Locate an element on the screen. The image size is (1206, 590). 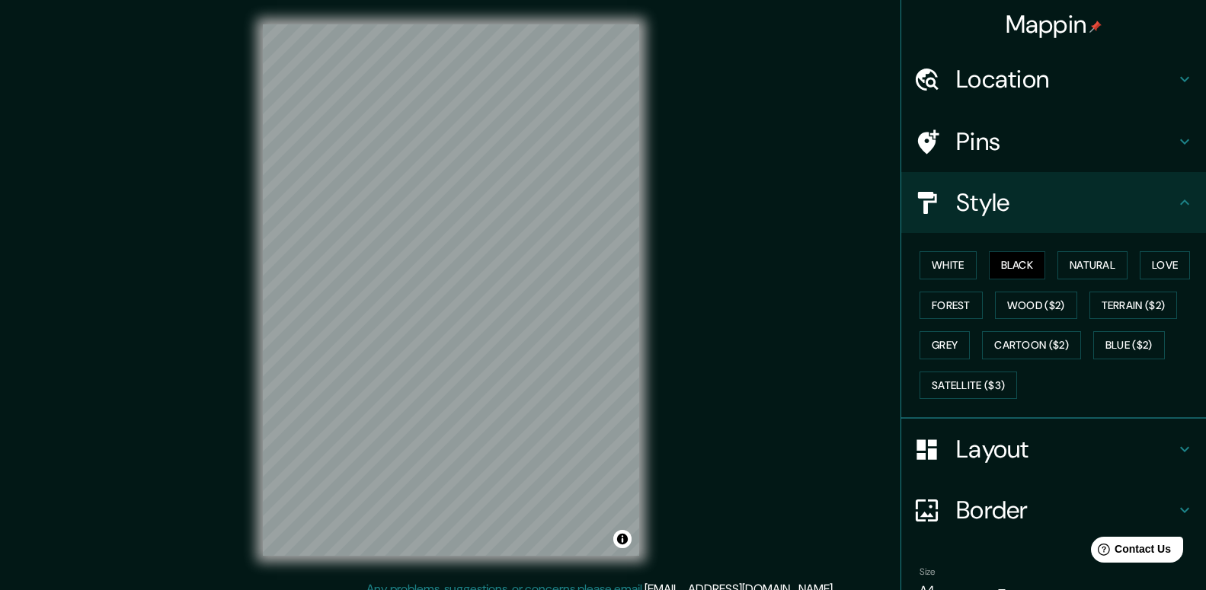
h4: Pins is located at coordinates (1066, 142).